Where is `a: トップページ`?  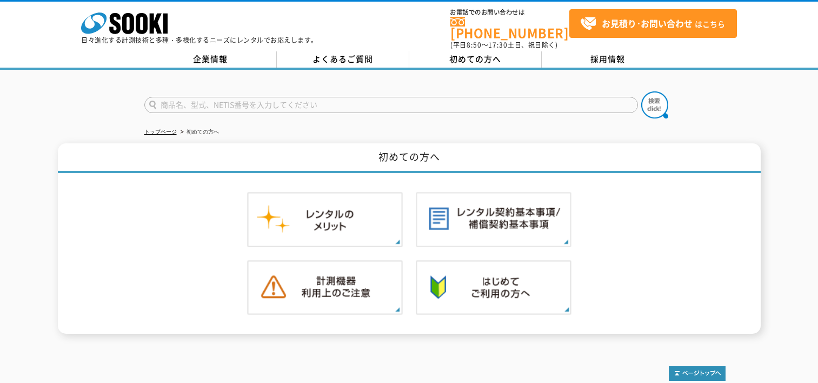
a: トップページ is located at coordinates (160, 131).